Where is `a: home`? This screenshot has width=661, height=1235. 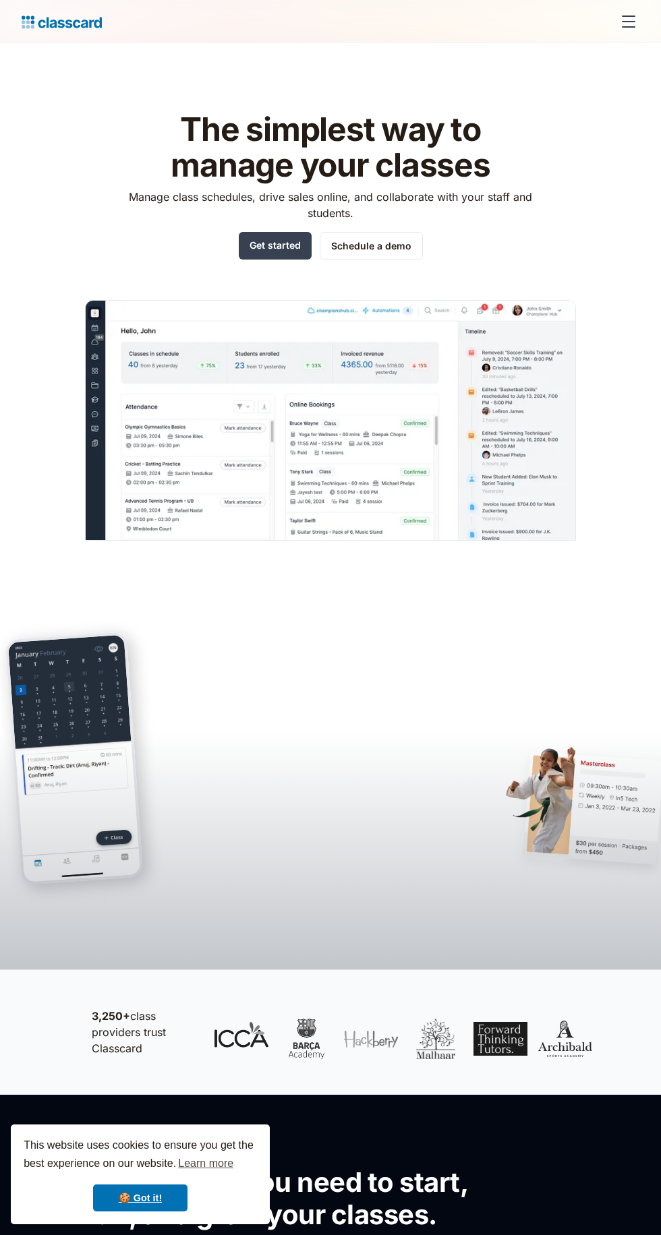
a: home is located at coordinates (61, 22).